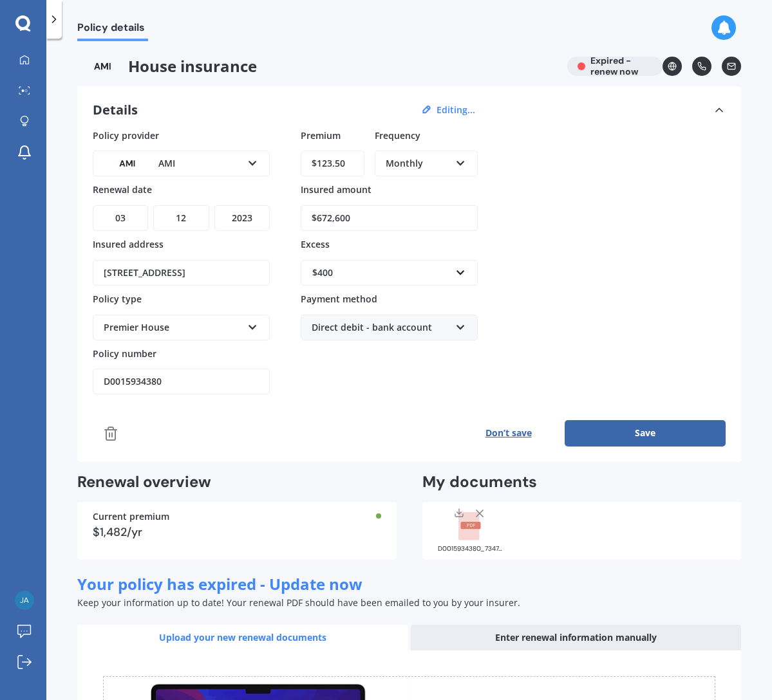  I want to click on div: Premier House, so click(172, 328).